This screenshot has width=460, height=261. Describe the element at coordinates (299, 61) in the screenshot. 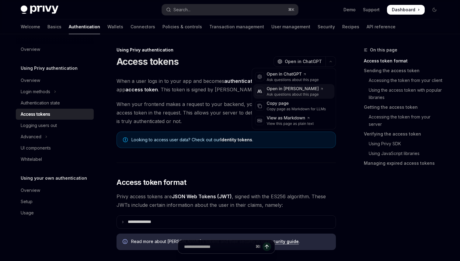

I see `button: Open in ChatGPT` at that location.